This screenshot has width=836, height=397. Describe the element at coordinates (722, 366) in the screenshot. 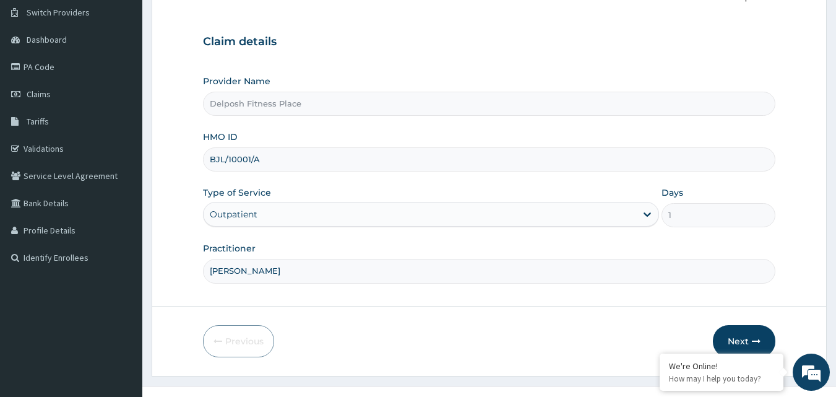

I see `div: We're Online!` at that location.